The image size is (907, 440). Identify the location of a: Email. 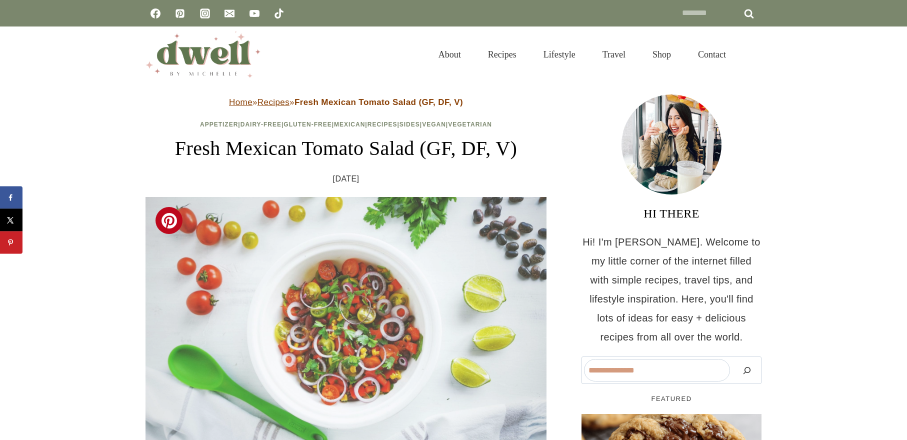
(230, 14).